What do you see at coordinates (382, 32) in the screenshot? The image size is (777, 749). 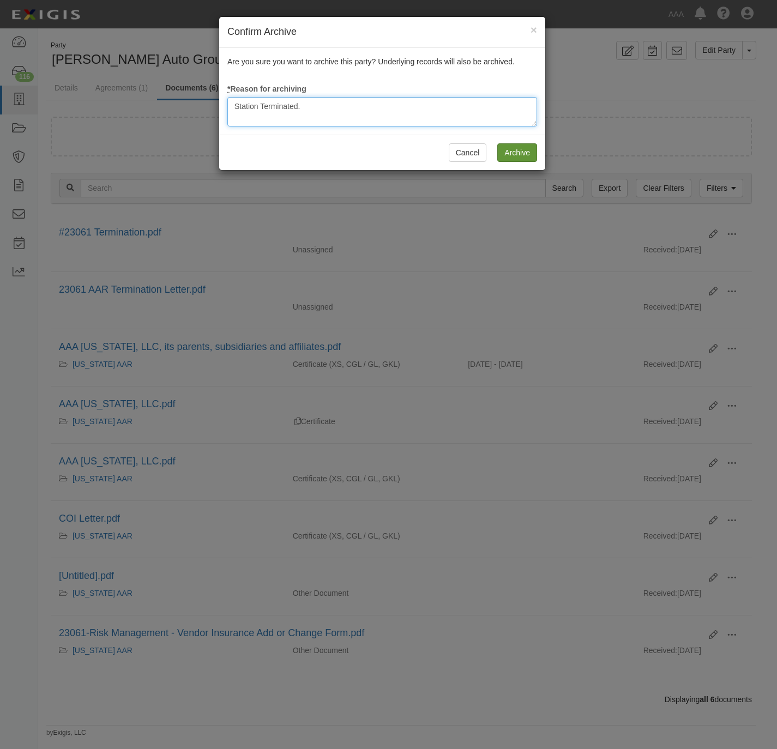 I see `h4: Confirm Archive` at bounding box center [382, 32].